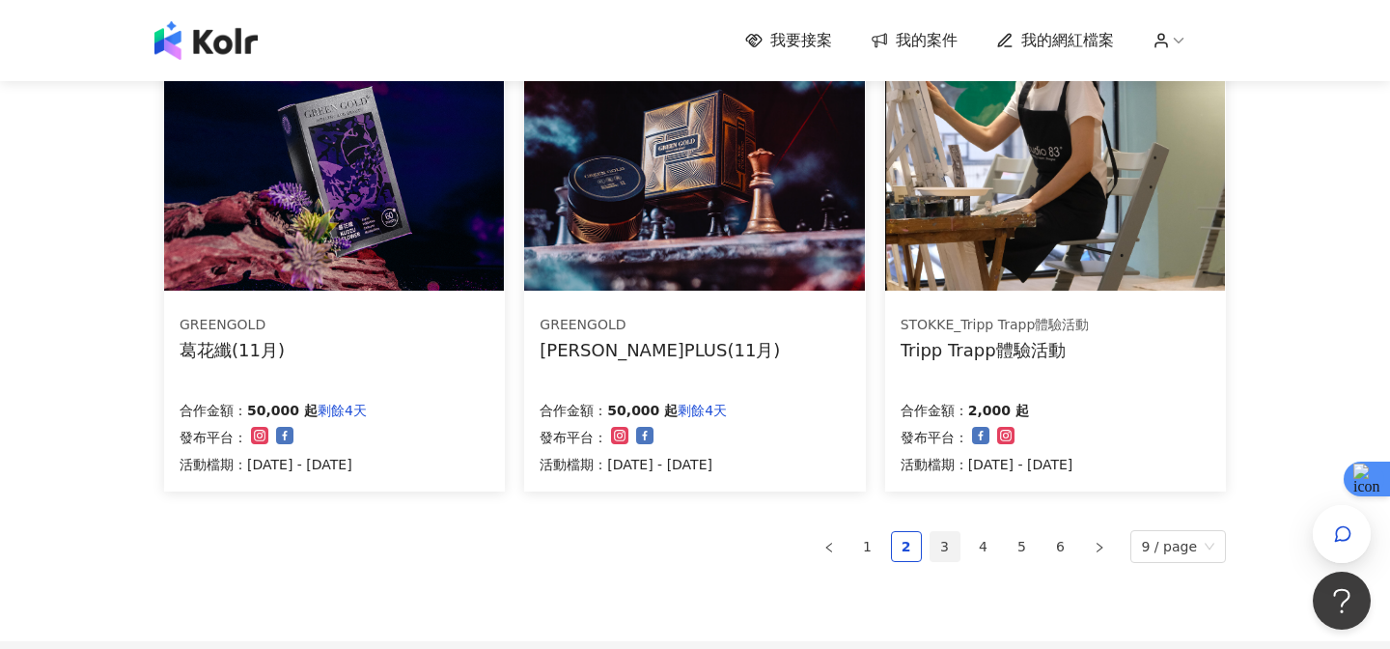 This screenshot has height=649, width=1390. What do you see at coordinates (801, 41) in the screenshot?
I see `span: 我要接案` at bounding box center [801, 41].